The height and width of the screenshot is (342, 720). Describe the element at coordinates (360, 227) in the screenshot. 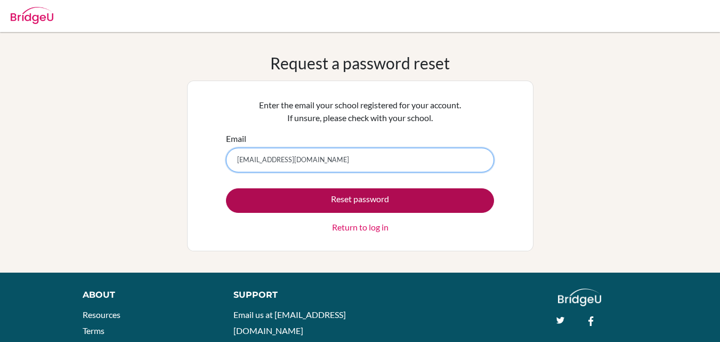

I see `a: Return to log in` at that location.